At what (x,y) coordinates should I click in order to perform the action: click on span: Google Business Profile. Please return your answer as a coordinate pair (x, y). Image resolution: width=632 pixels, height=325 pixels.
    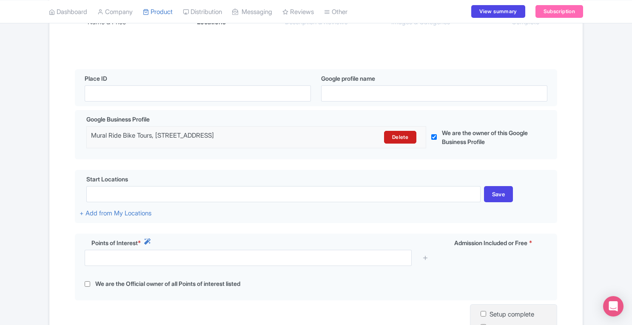
    Looking at the image, I should click on (118, 119).